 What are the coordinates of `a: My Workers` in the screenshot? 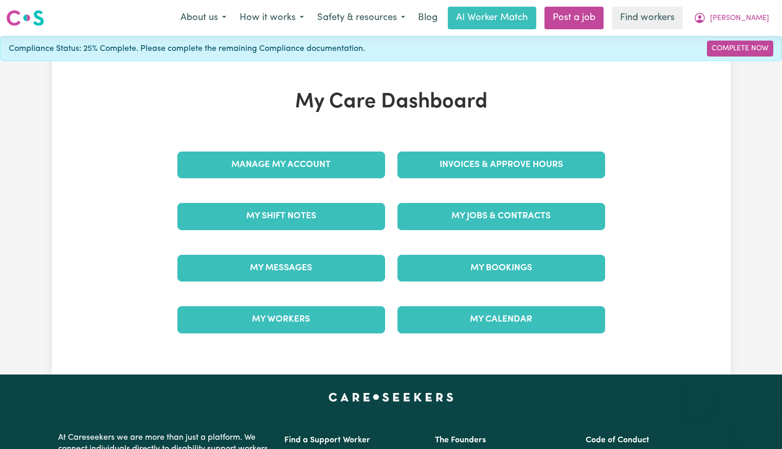 It's located at (281, 320).